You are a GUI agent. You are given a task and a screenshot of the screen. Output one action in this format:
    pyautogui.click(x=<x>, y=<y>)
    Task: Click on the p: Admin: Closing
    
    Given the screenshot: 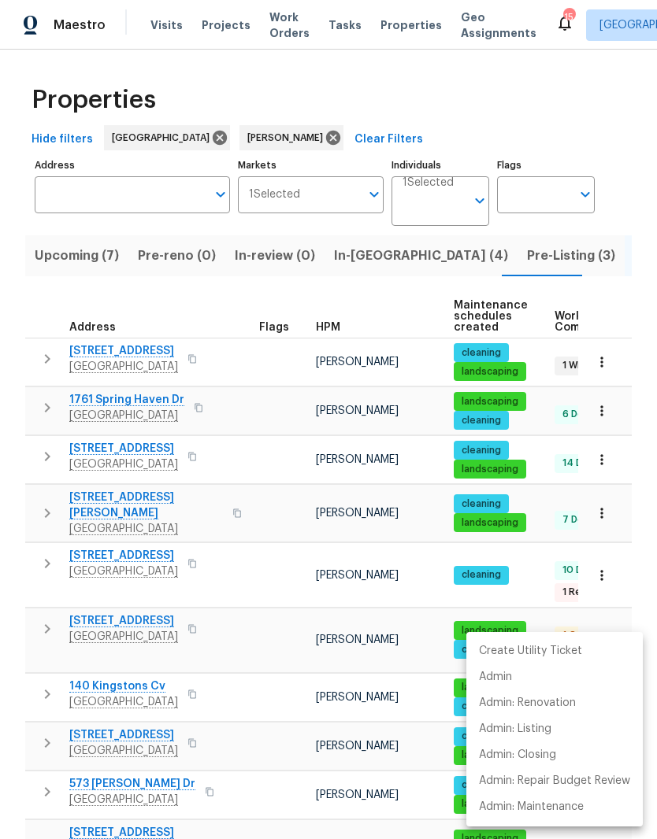 What is the action you would take?
    pyautogui.click(x=517, y=755)
    